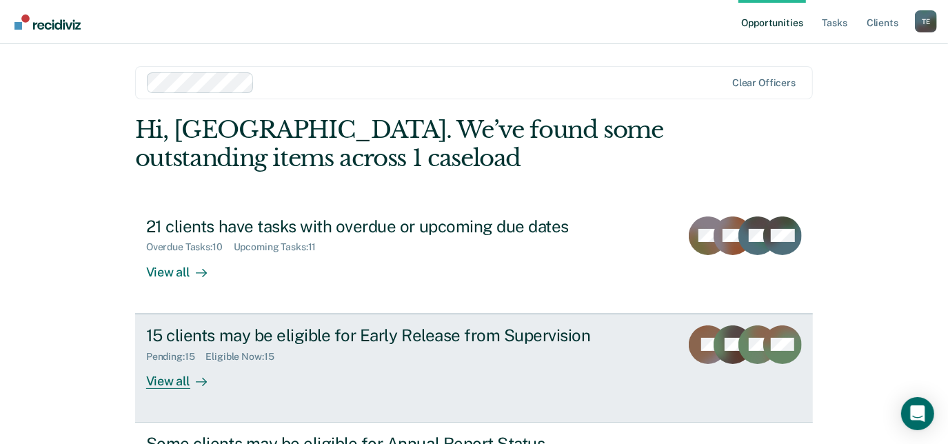 The height and width of the screenshot is (444, 948). I want to click on a: 15 clients may be eligible for Early Release from SupervisionPending:15Eligible Now:15View all, so click(474, 368).